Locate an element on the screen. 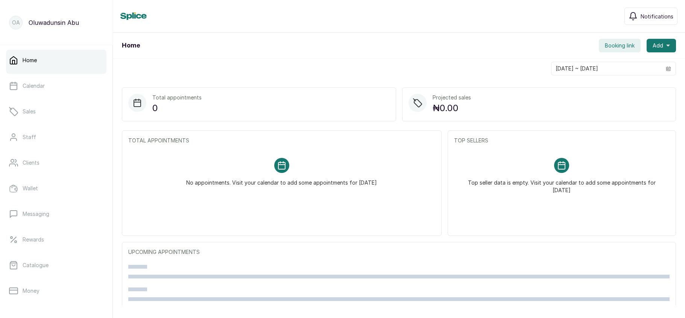 The image size is (685, 318). p: Wallet is located at coordinates (30, 188).